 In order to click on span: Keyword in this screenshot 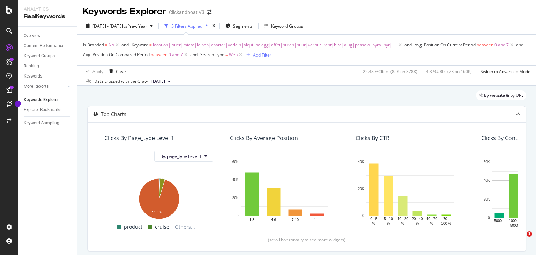, I will do `click(140, 45)`.